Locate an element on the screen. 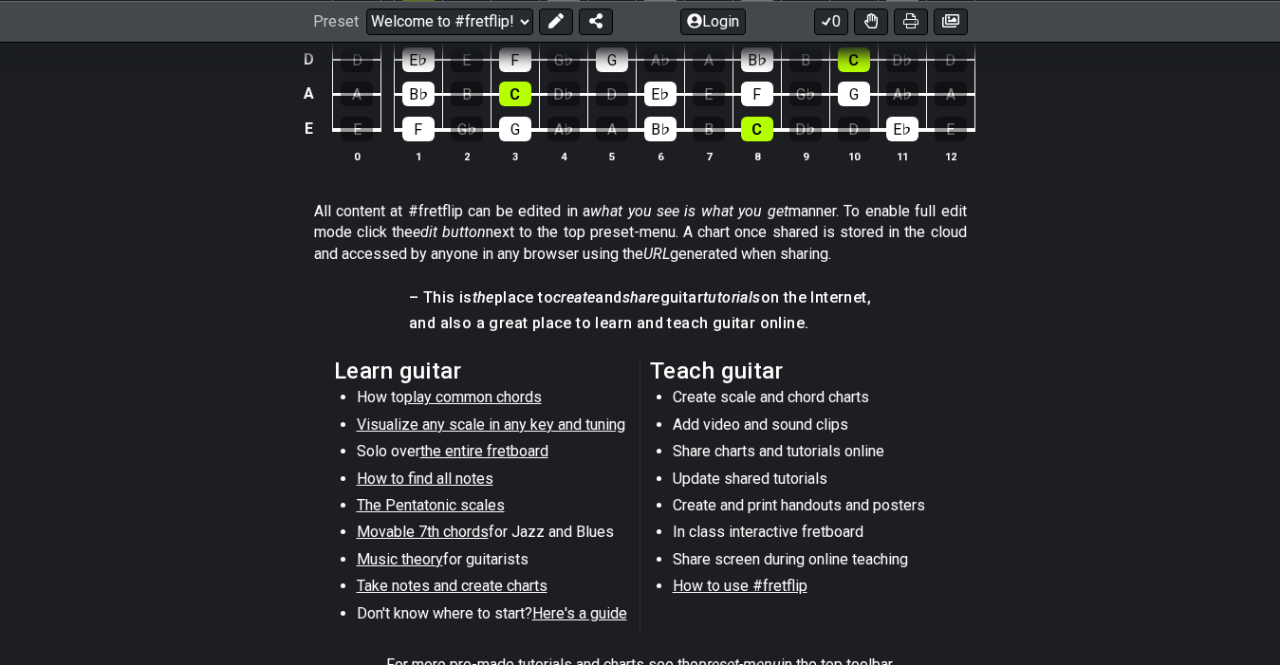  th: 10 is located at coordinates (853, 156).